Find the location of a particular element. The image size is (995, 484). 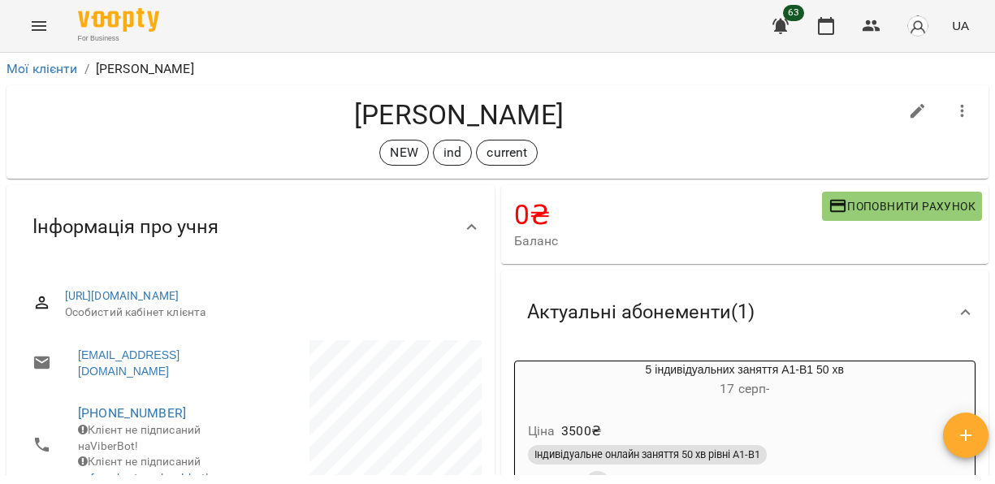

span: Клієнт не підписаний на ViberBot! is located at coordinates (139, 438).